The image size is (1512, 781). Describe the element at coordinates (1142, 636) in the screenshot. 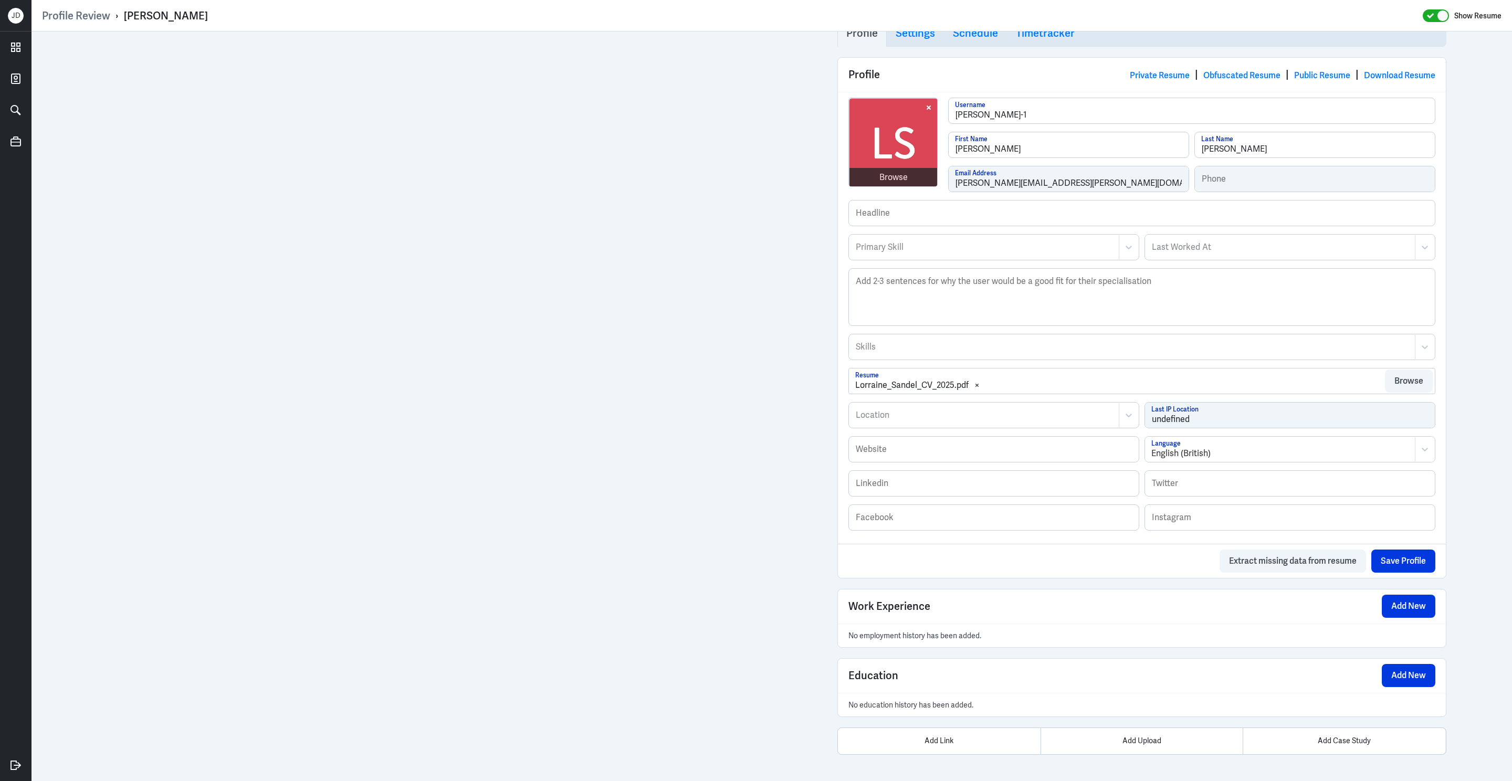

I see `p: No employment history has been added.` at that location.